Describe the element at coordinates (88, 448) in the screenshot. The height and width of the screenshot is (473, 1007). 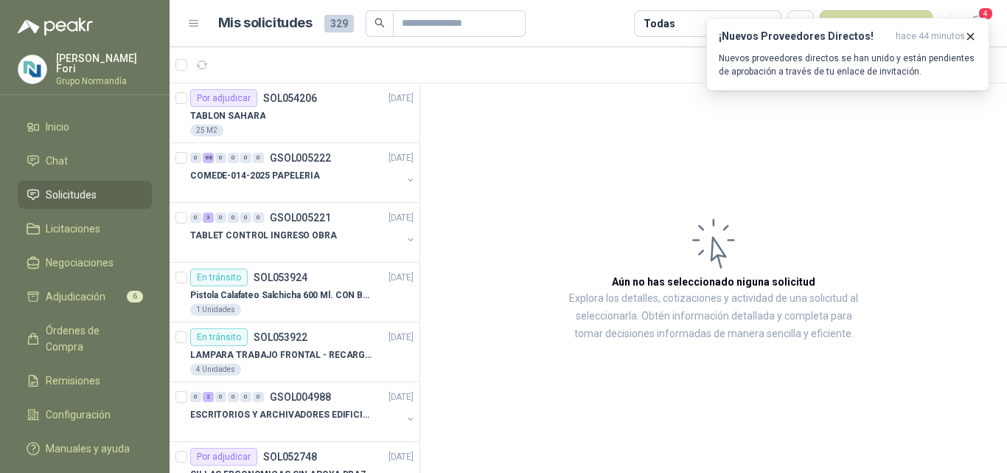
I see `span: Manuales y ayuda` at that location.